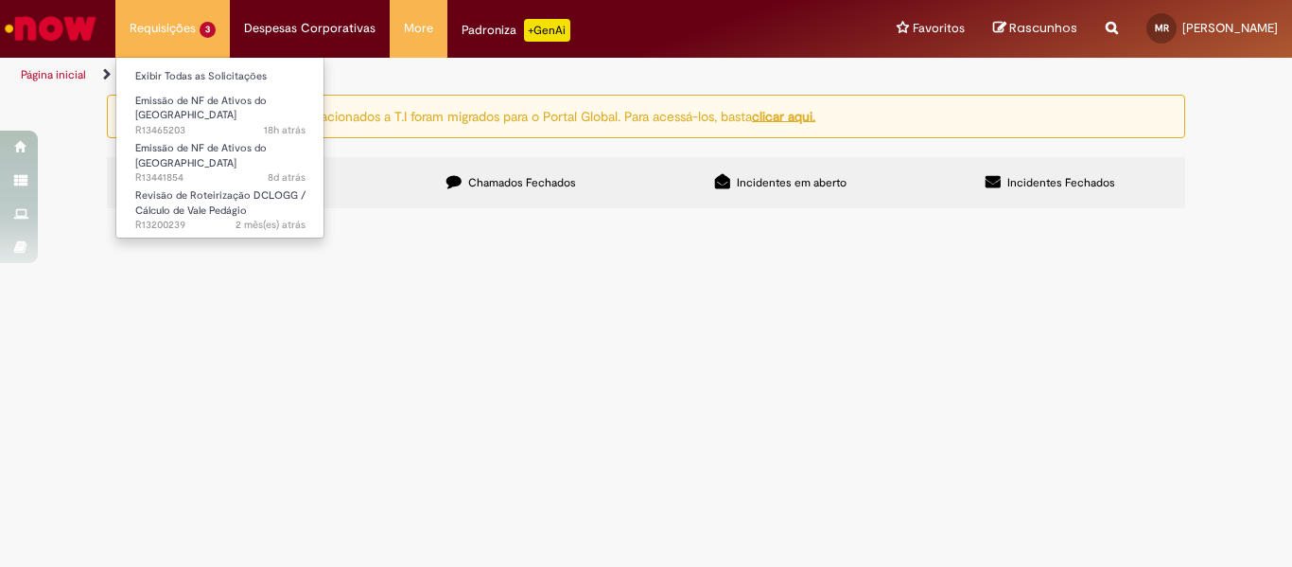  What do you see at coordinates (220, 111) in the screenshot?
I see `a: Aberto R13465203 : Emissão de NF de Ativos do ASVD` at bounding box center [220, 111].